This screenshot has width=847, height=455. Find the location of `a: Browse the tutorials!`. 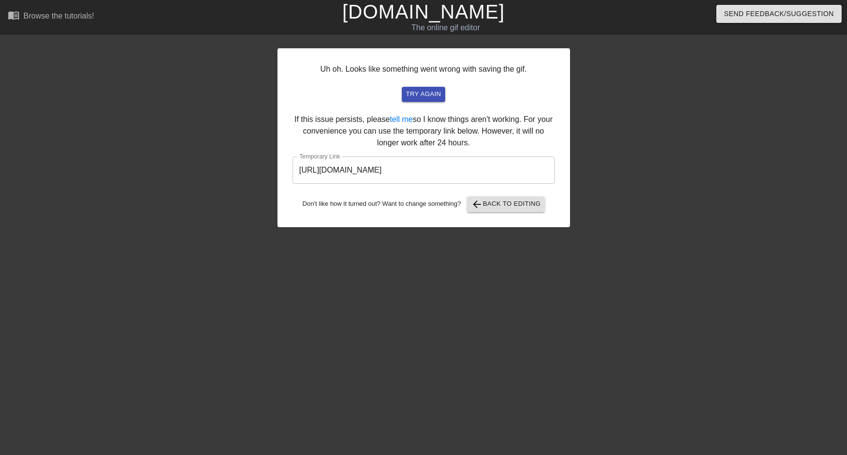

a: Browse the tutorials! is located at coordinates (51, 17).